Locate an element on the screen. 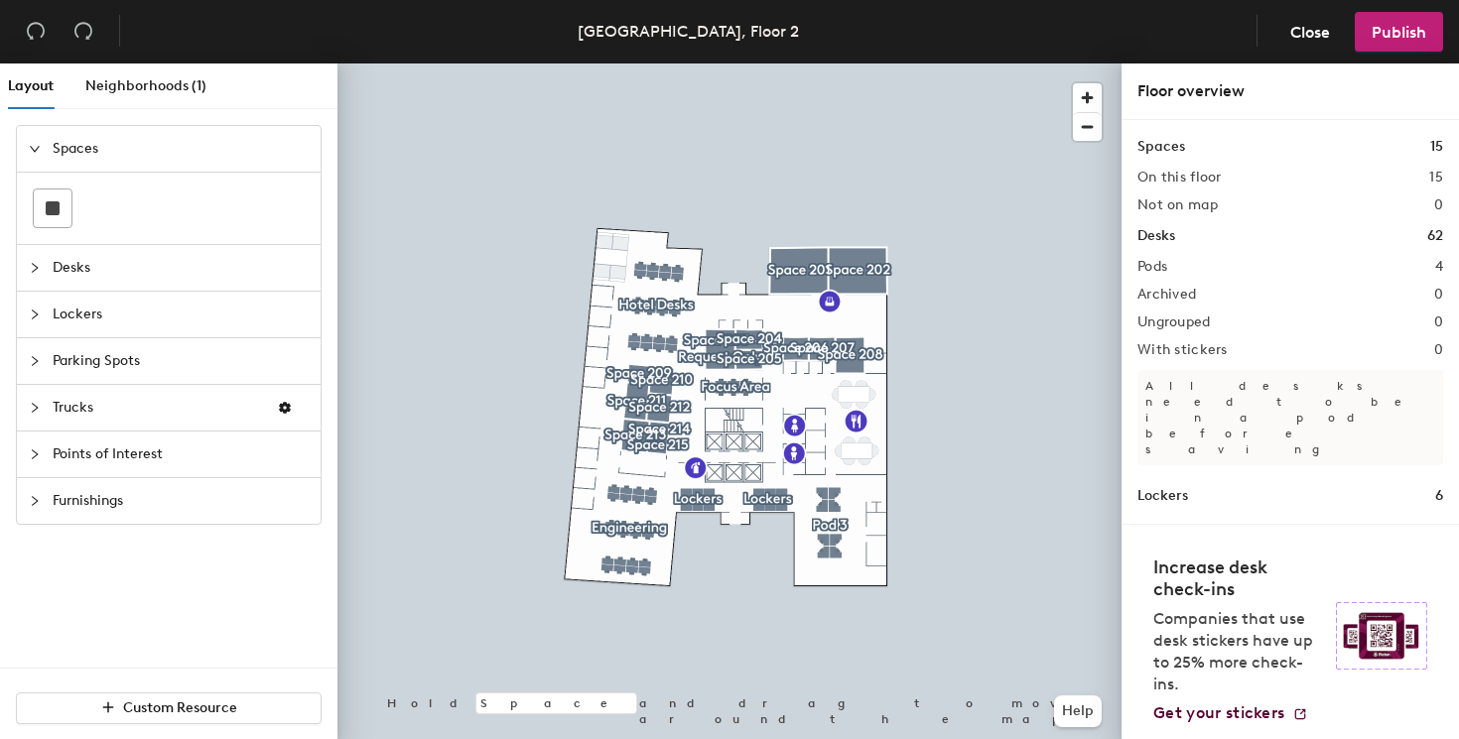  span: Custom Resource is located at coordinates (180, 707).